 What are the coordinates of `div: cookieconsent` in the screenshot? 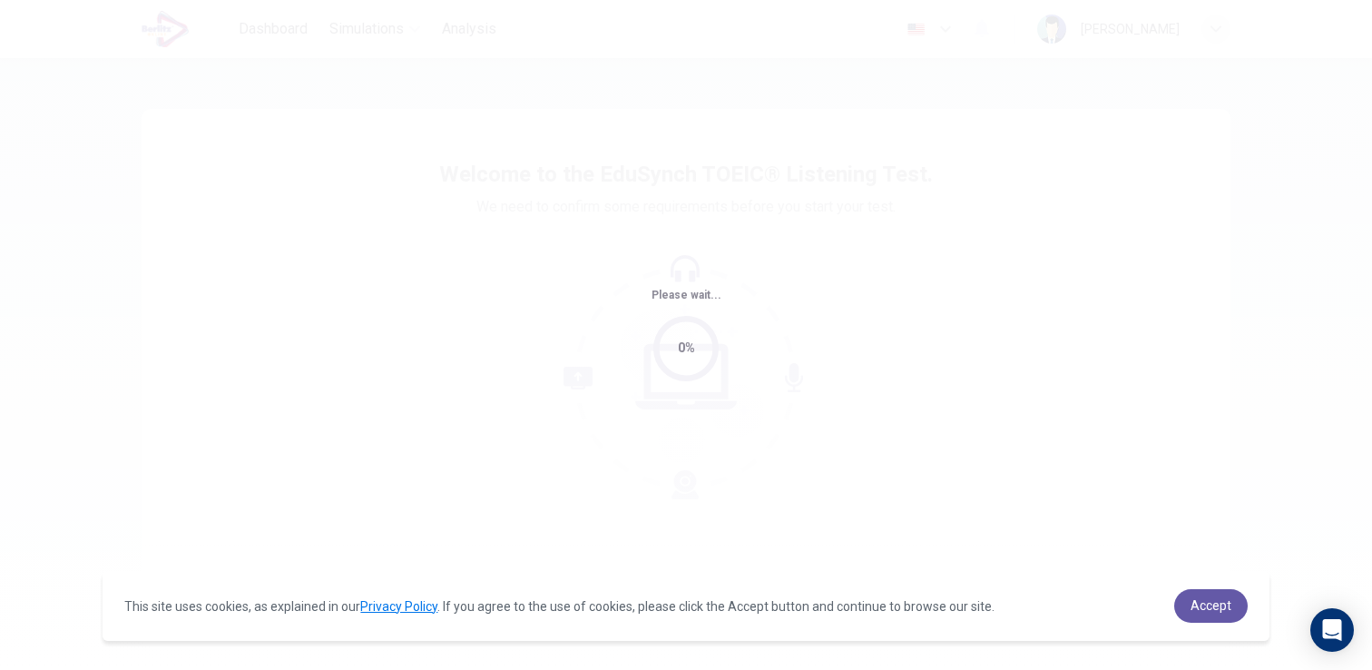 It's located at (685, 605).